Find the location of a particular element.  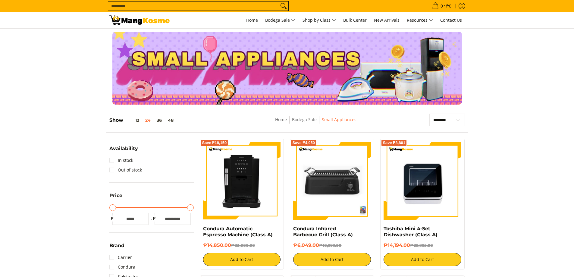

a: New Arrivals is located at coordinates (386, 20).